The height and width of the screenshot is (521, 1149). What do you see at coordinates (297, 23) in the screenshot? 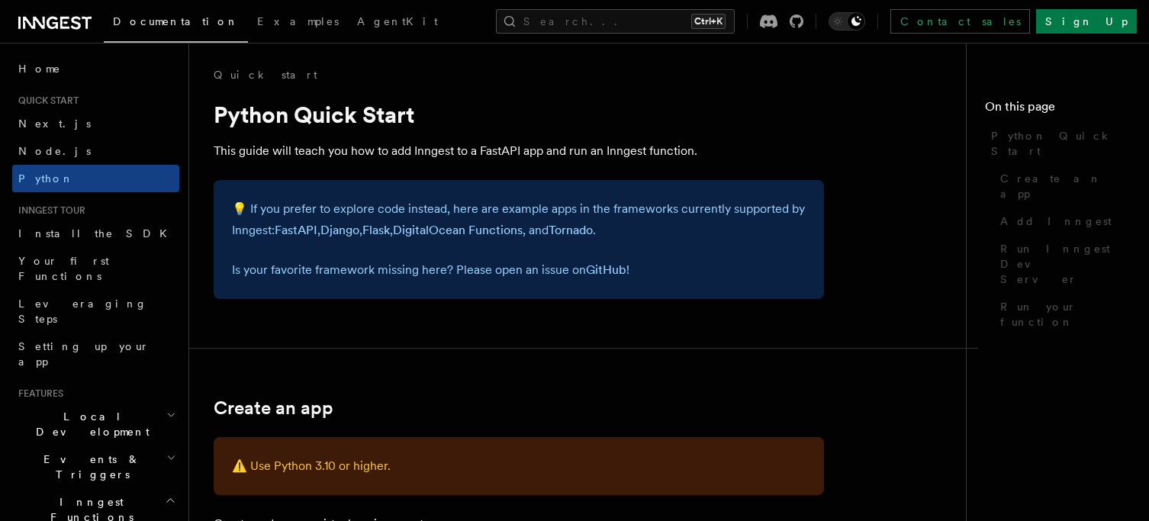
I see `a: Examples` at bounding box center [297, 23].